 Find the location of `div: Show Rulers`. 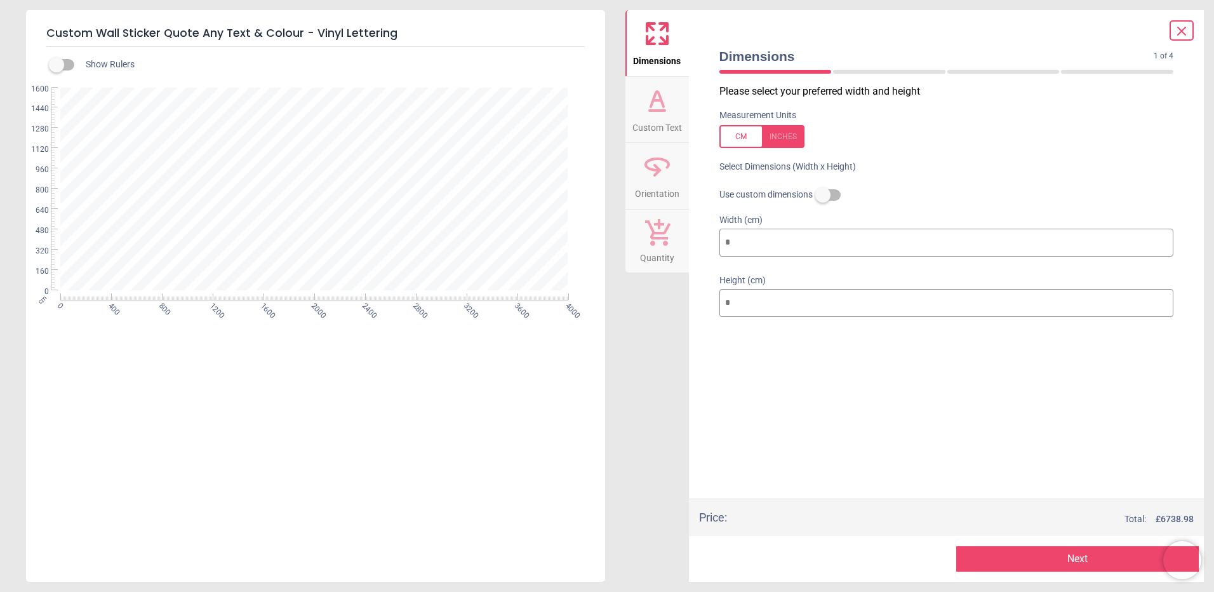

div: Show Rulers is located at coordinates (331, 65).